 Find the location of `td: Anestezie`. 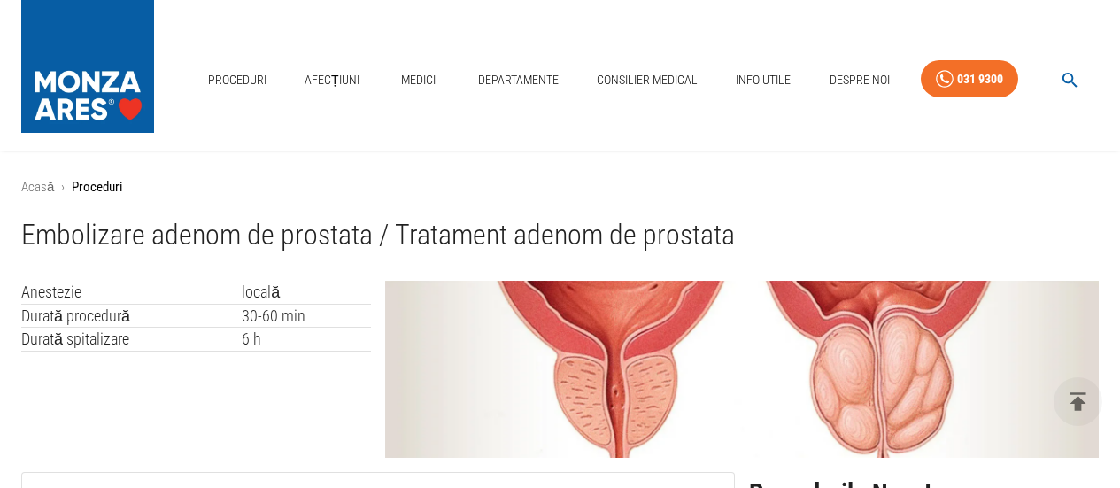

td: Anestezie is located at coordinates (131, 292).